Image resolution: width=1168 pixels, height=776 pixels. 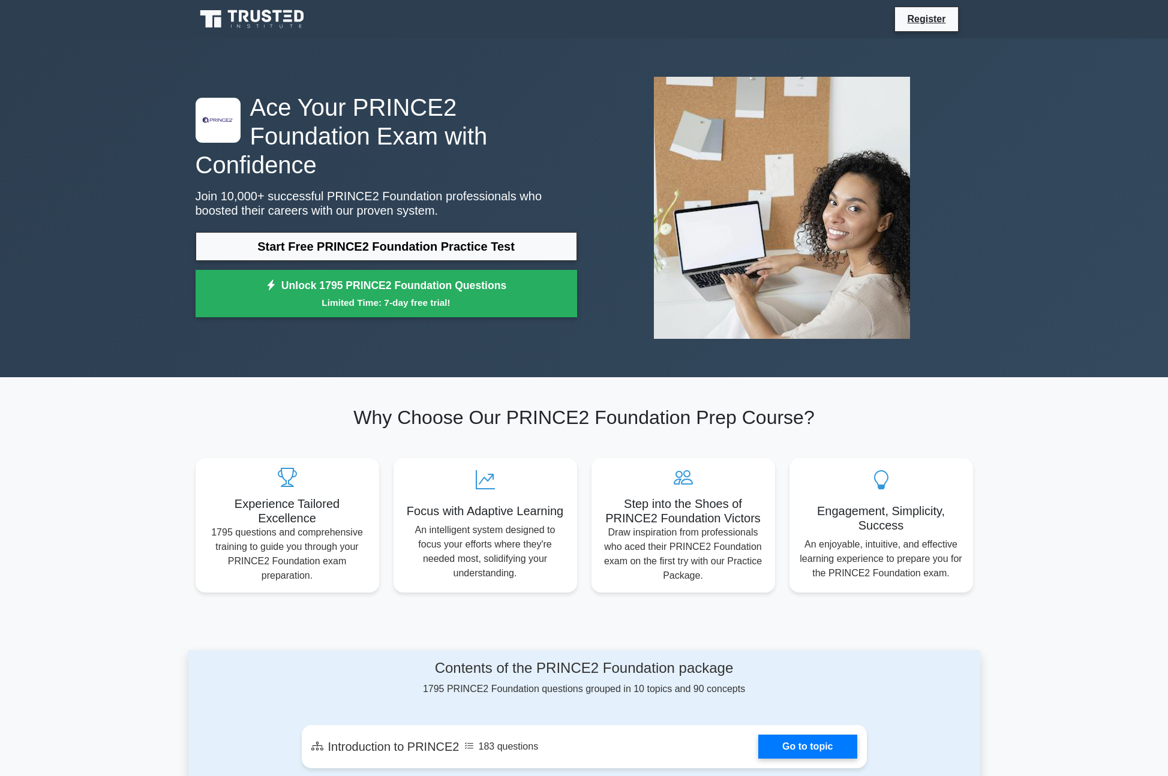 What do you see at coordinates (485, 552) in the screenshot?
I see `p: An intelligent system designed to focus your efforts where they're needed most, solidifying your ...` at bounding box center [485, 552].